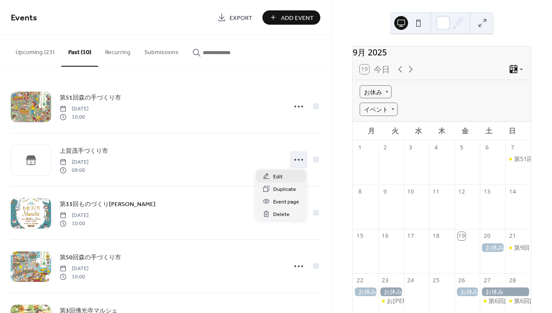  Describe the element at coordinates (285, 189) in the screenshot. I see `span: Duplicate` at that location.